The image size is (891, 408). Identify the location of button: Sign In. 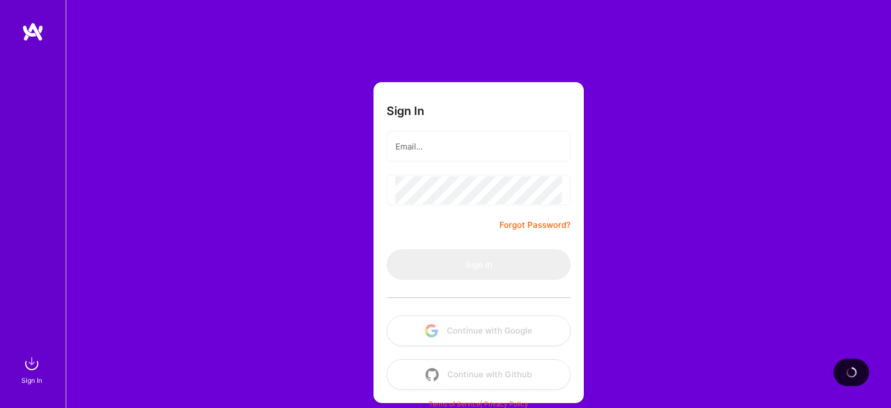
(478, 264).